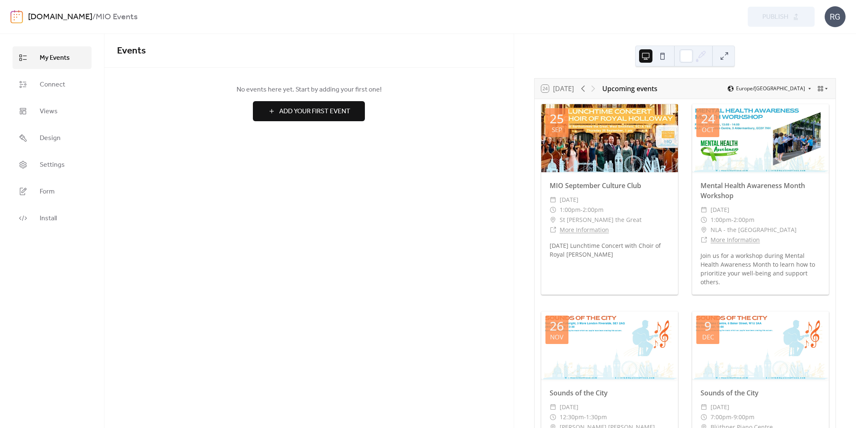 This screenshot has height=428, width=856. Describe the element at coordinates (557, 337) in the screenshot. I see `div: Nov` at that location.